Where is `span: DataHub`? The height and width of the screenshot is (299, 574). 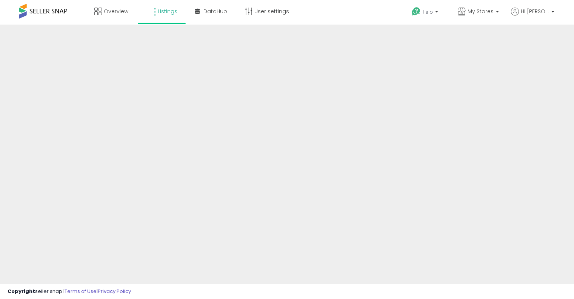
span: DataHub is located at coordinates (215, 11).